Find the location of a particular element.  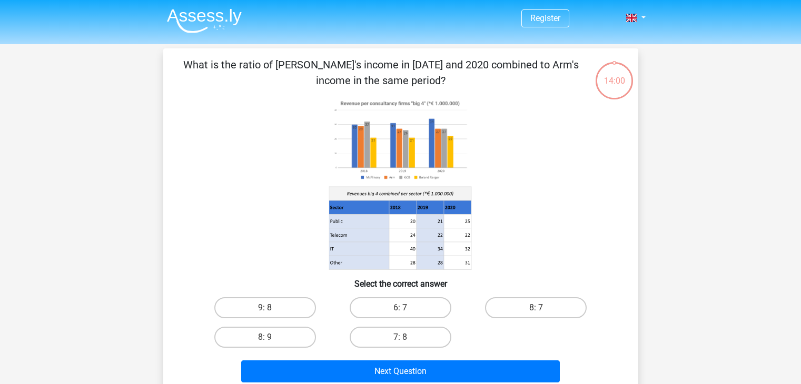

a: Register is located at coordinates (545, 18).